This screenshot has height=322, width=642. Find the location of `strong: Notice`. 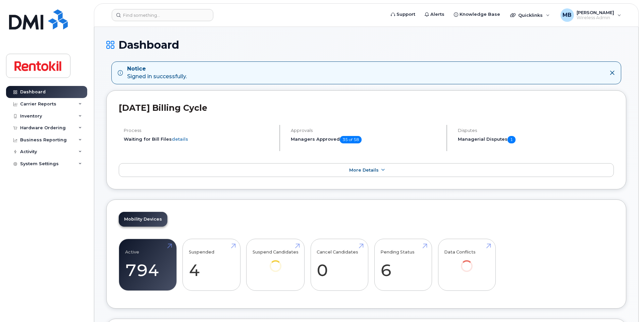

strong: Notice is located at coordinates (157, 69).